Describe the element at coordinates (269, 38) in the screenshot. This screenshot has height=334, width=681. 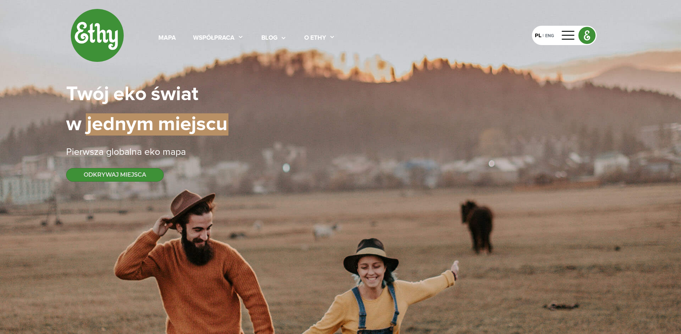
I see `div: blog` at that location.